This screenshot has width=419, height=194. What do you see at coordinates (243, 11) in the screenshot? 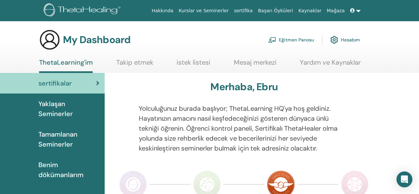
I see `a: sertifika` at bounding box center [243, 11].